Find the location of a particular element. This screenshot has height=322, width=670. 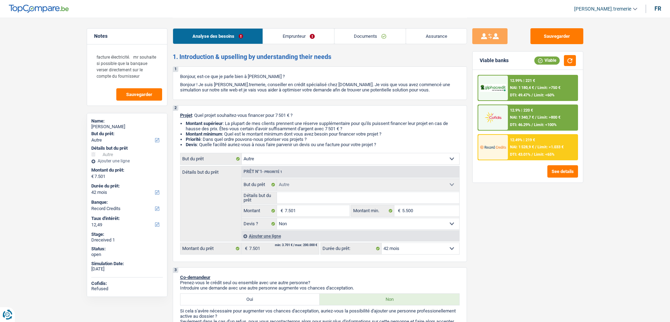

div: 1 is located at coordinates (176, 69).